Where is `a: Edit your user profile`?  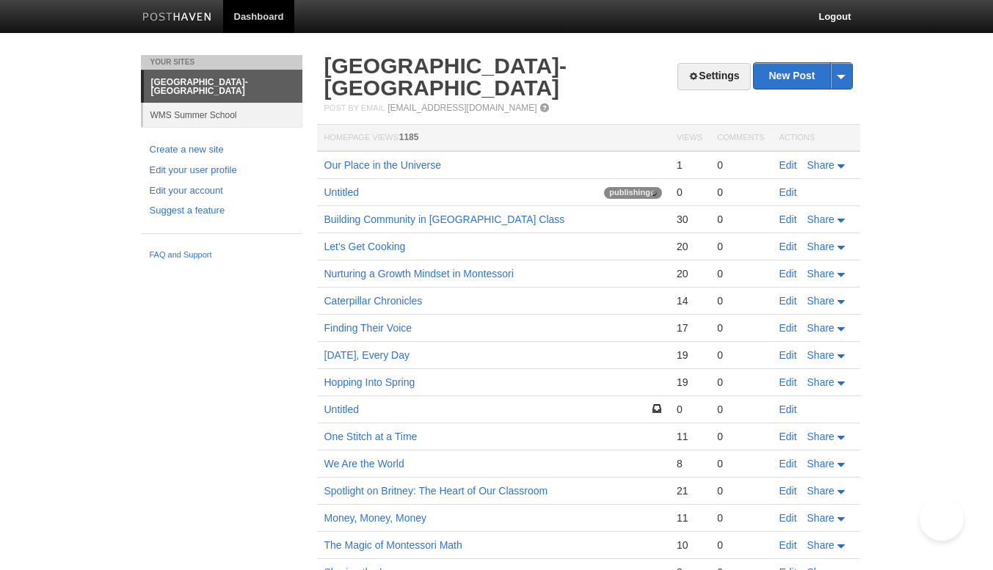 a: Edit your user profile is located at coordinates (222, 170).